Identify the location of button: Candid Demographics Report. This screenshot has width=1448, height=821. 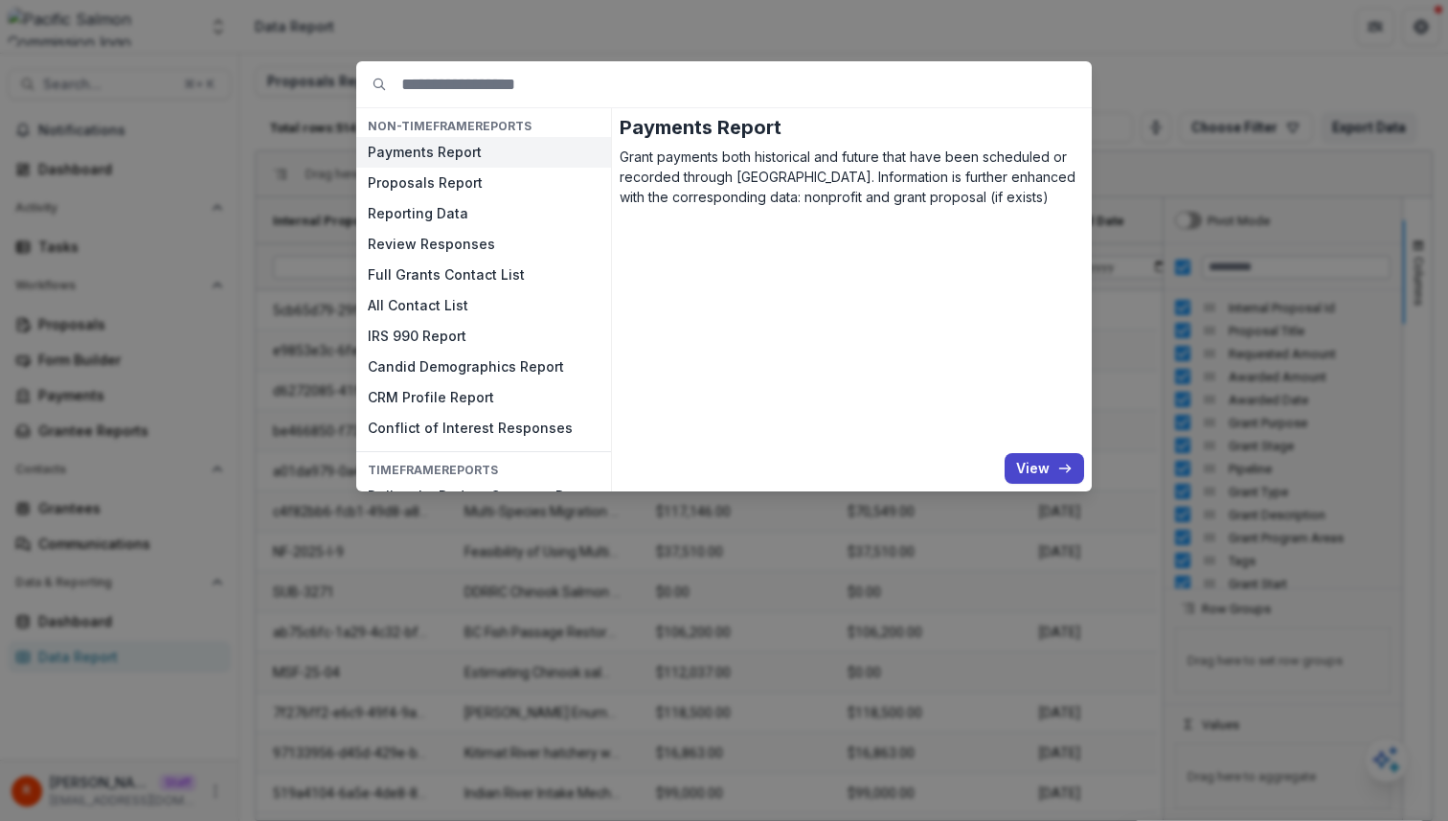
(484, 367).